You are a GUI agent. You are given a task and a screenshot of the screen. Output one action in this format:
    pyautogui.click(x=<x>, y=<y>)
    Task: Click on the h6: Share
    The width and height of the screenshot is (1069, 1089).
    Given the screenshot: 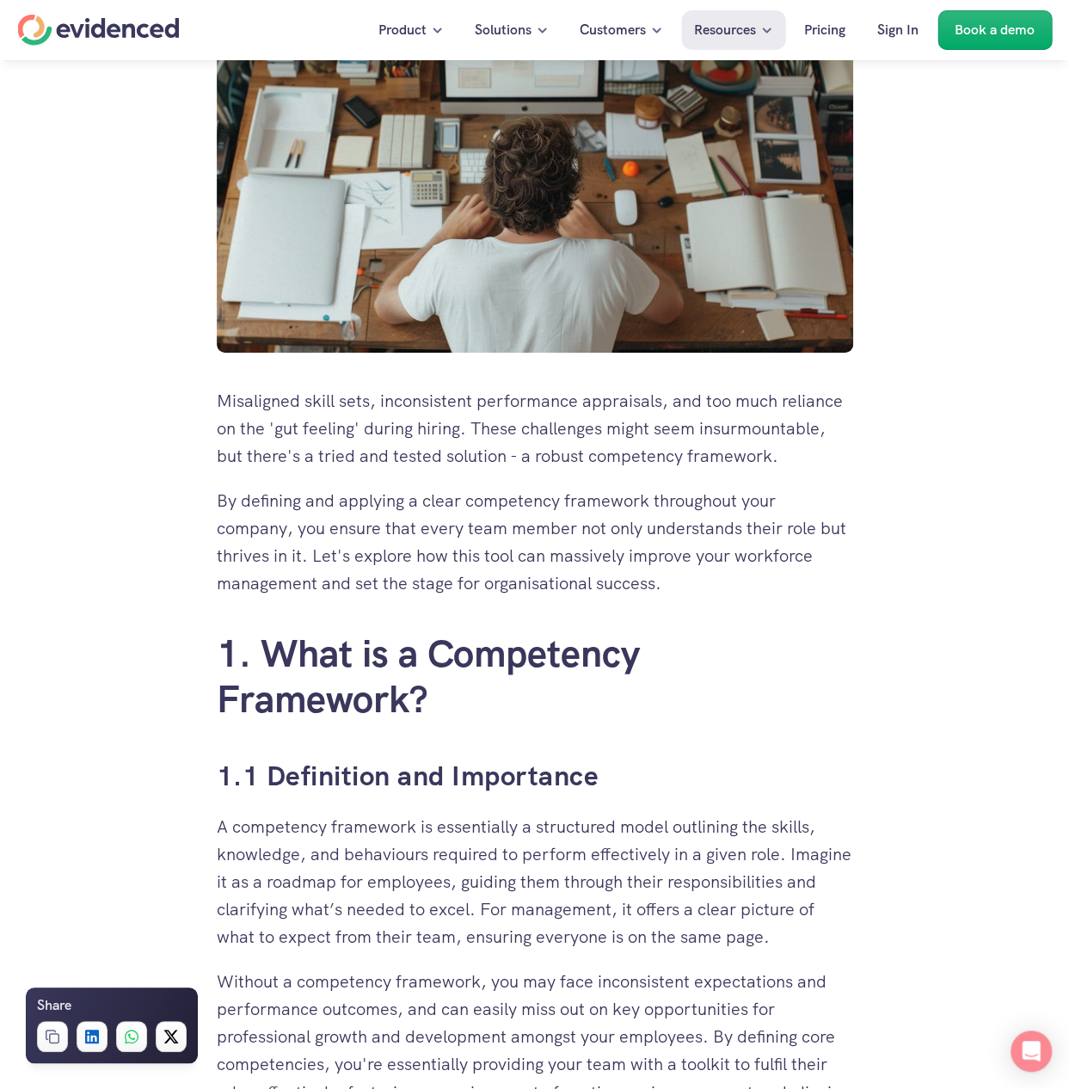 What is the action you would take?
    pyautogui.click(x=54, y=1005)
    